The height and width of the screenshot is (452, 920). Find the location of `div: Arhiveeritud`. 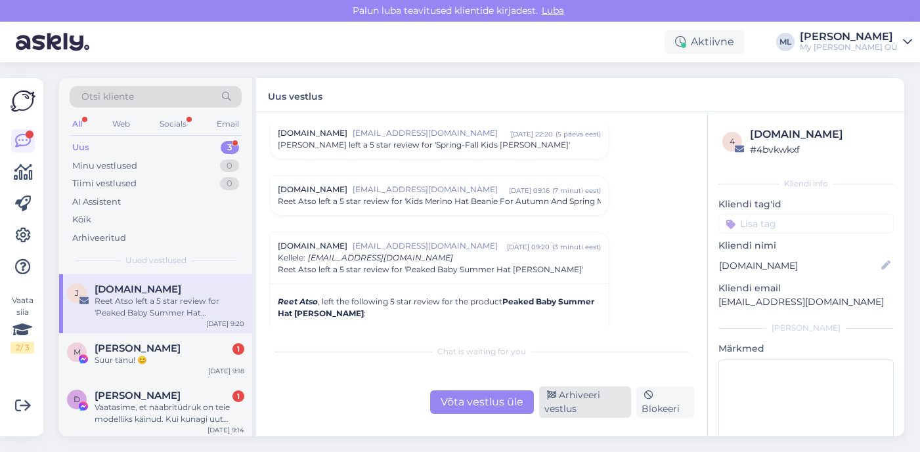

div: Arhiveeritud is located at coordinates (99, 238).